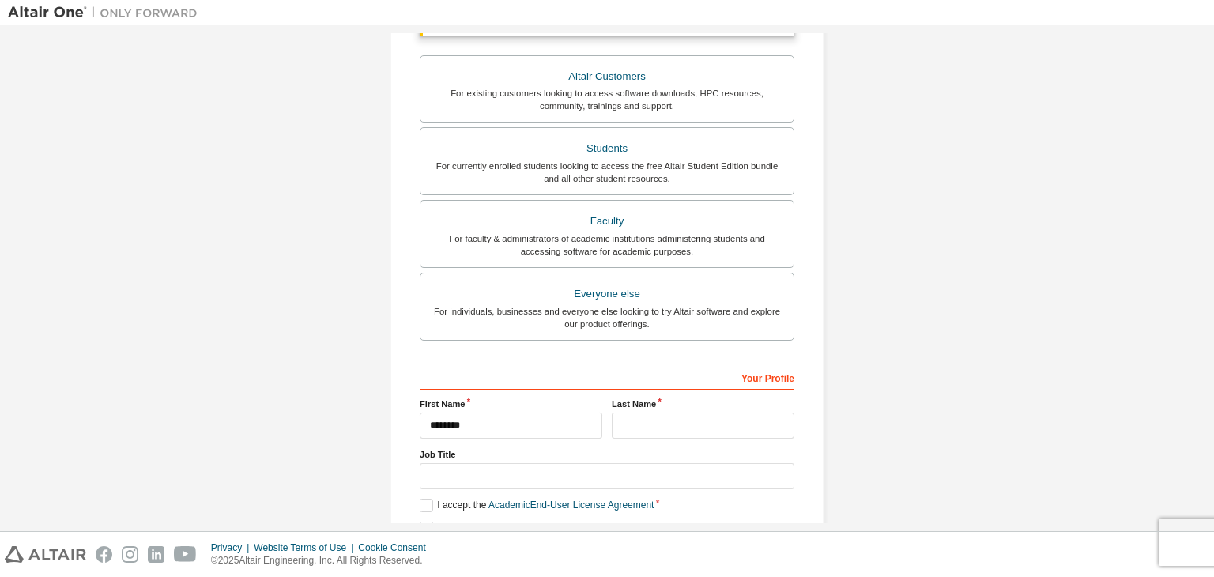 This screenshot has height=577, width=1214. I want to click on div: For existing customers looking to access software downloads, HPC resources, community, trainings ..., so click(607, 100).